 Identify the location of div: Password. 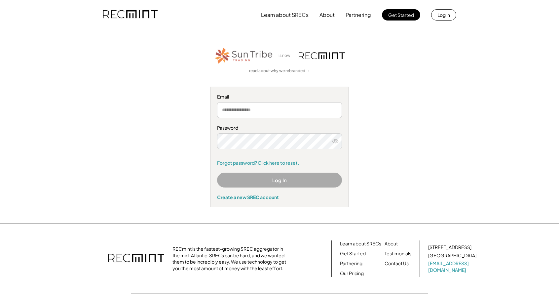
(280, 128).